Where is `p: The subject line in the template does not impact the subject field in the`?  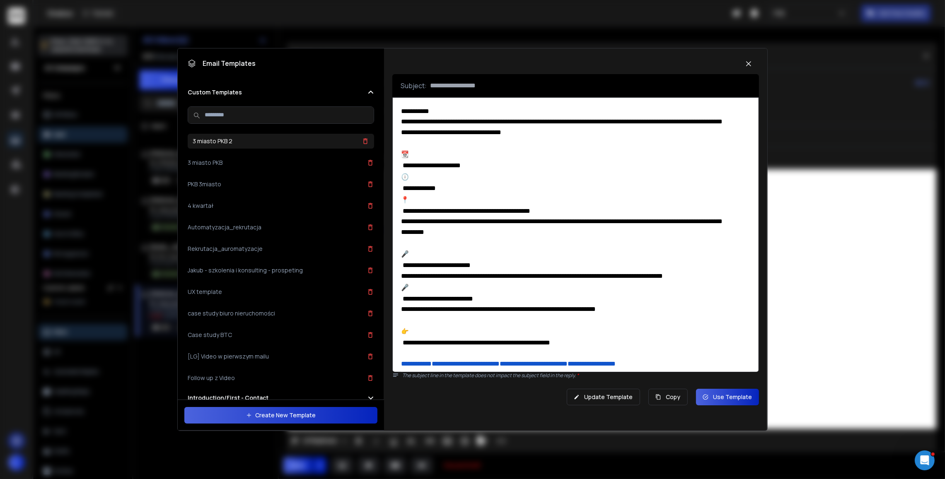
p: The subject line in the template does not impact the subject field in the is located at coordinates (580, 376).